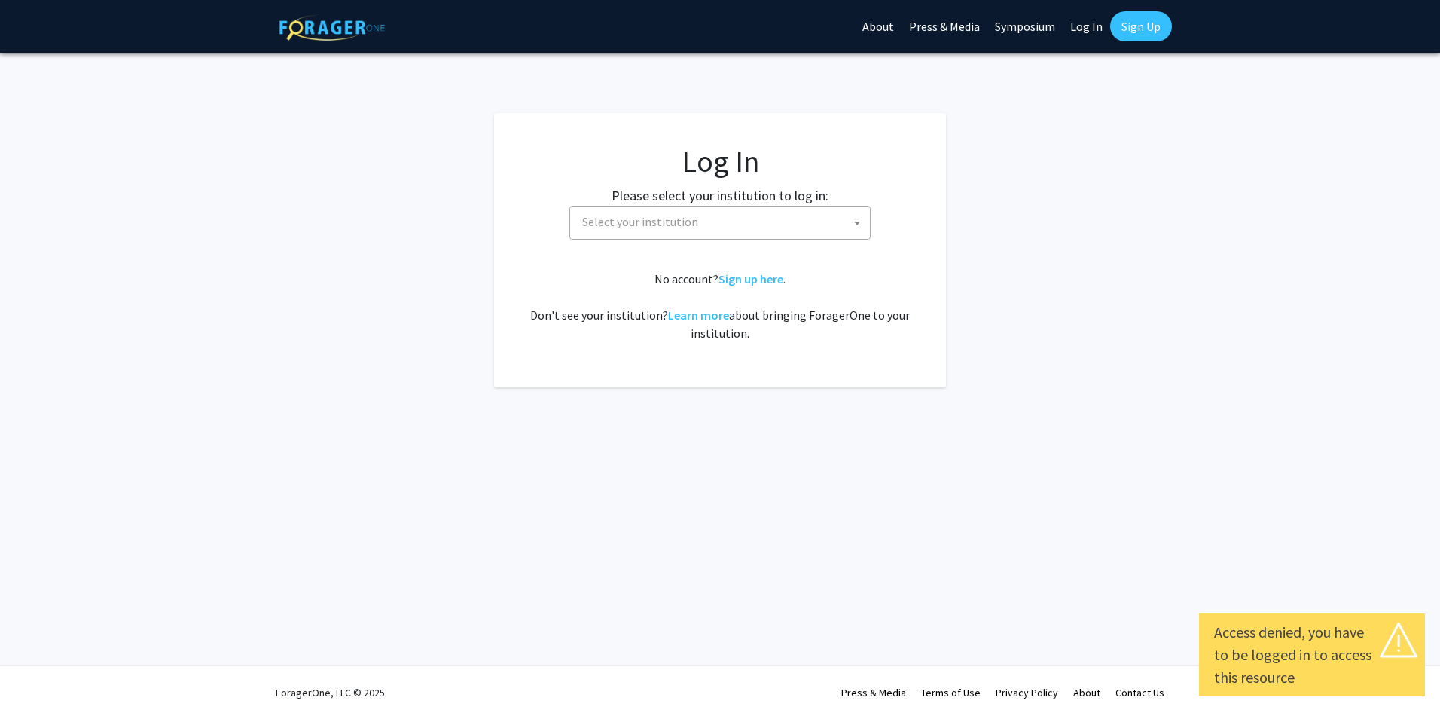 This screenshot has height=719, width=1440. What do you see at coordinates (951, 692) in the screenshot?
I see `a: Terms of Use` at bounding box center [951, 692].